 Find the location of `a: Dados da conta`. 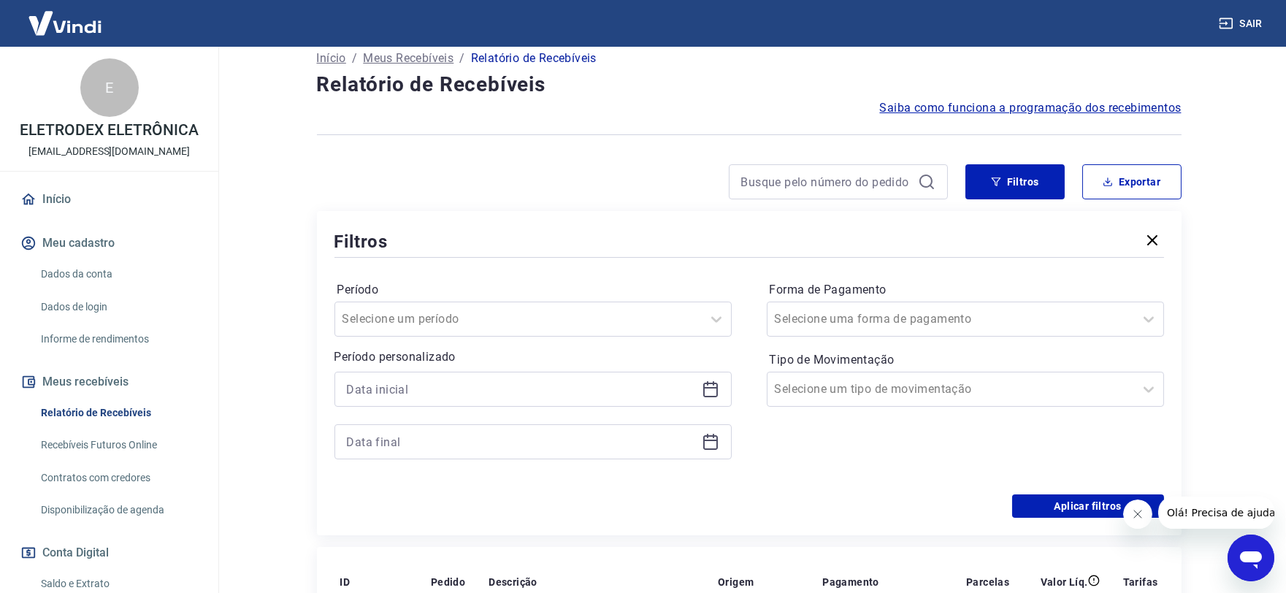

a: Dados da conta is located at coordinates (118, 274).